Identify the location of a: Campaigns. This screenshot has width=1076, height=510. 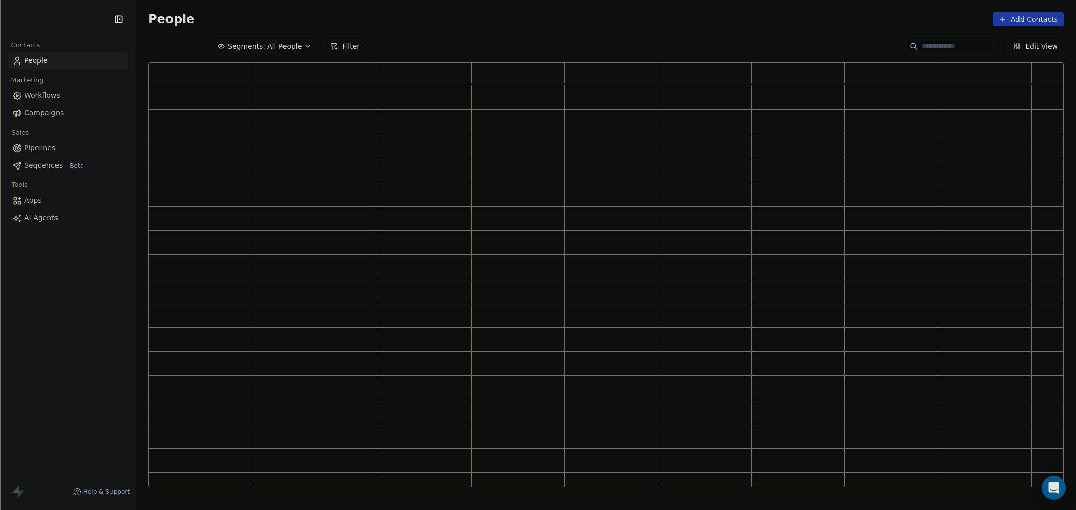
(68, 113).